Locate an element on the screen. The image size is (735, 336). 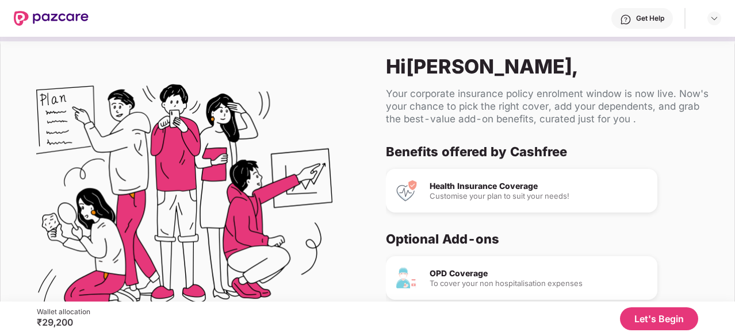
img: svg+xml;base64,PHN2ZyBpZD0iSGVscC0zMngzMiIgeG1sbnM9Imh0dHA6Ly93d3cudzMub3JnLzIwMDAvc3ZnIiB3aWR0aD... is located at coordinates (625, 20).